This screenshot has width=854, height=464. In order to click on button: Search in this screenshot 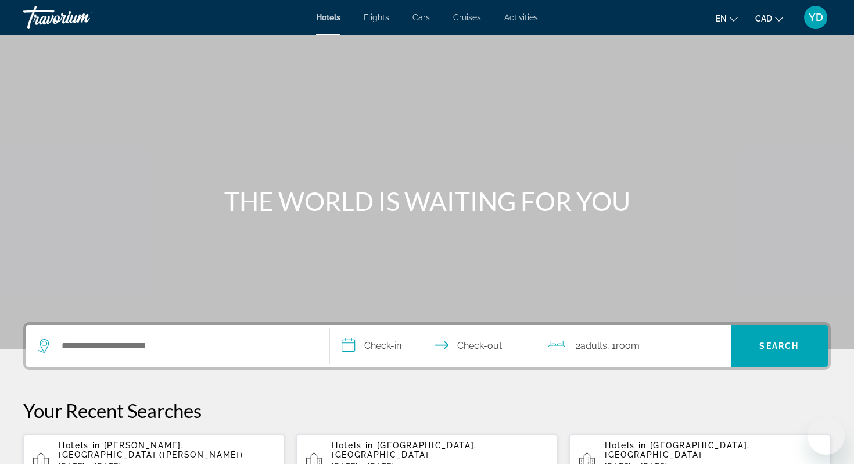, I will do `click(780, 346)`.